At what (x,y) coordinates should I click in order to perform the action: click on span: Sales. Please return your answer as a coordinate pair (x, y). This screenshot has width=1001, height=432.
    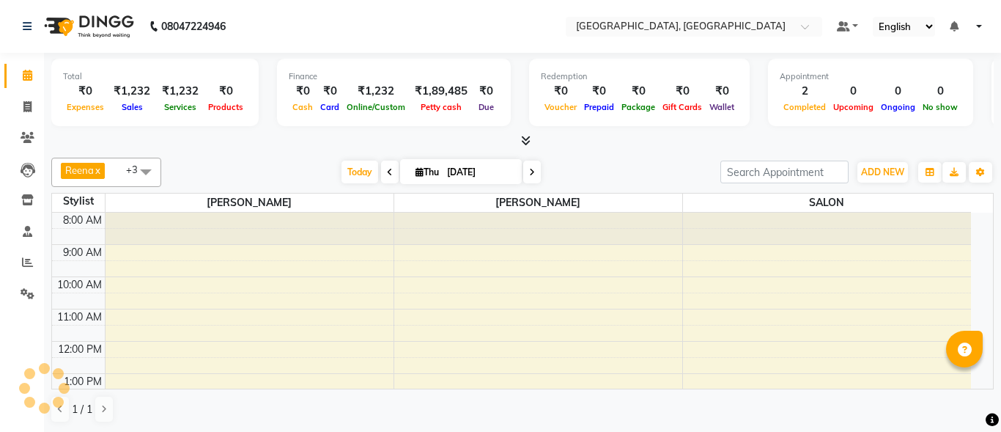
    Looking at the image, I should click on (132, 107).